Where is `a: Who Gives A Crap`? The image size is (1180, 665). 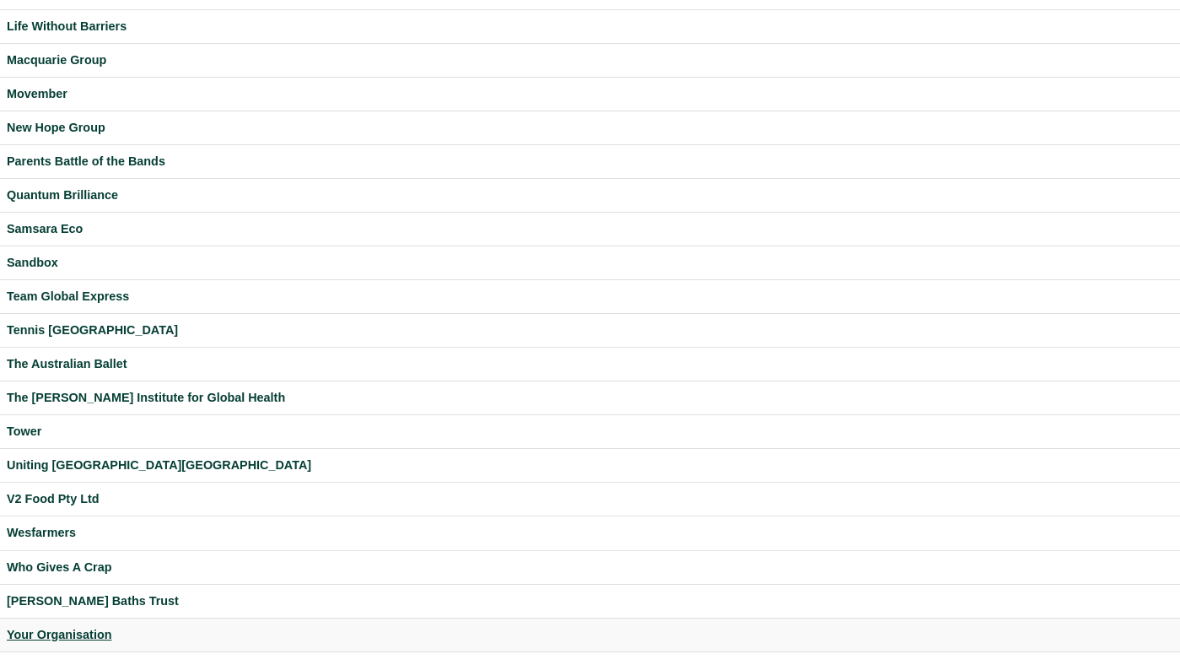 a: Who Gives A Crap is located at coordinates (590, 567).